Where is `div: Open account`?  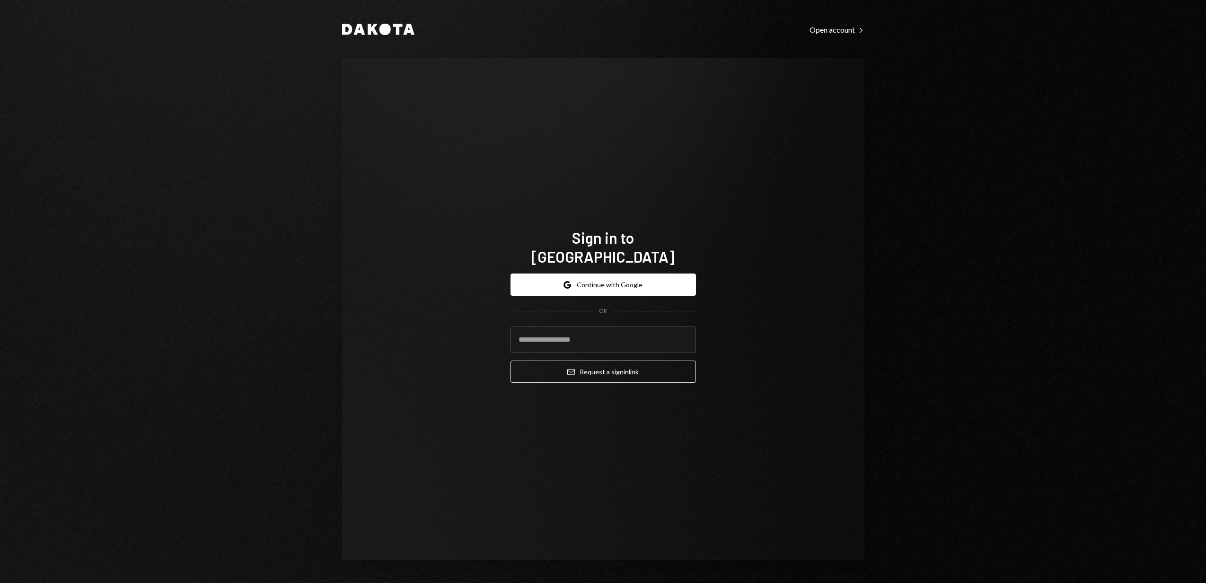 div: Open account is located at coordinates (837, 30).